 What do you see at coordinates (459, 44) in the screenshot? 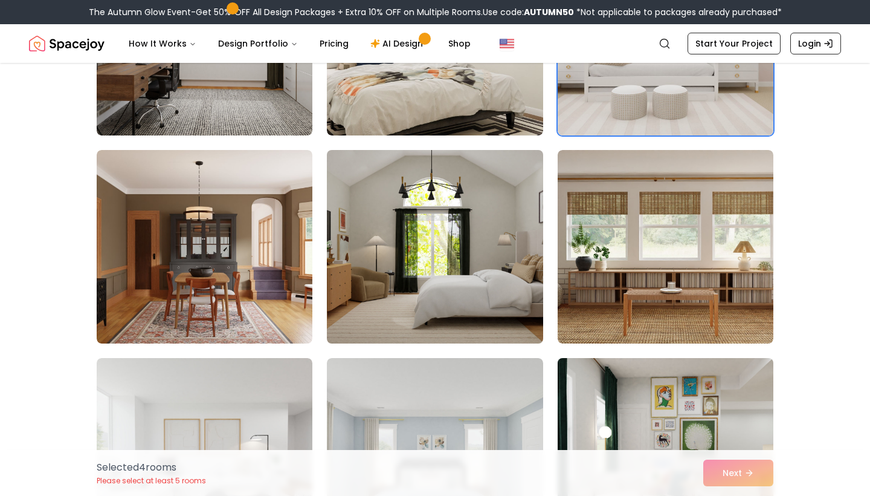
I see `a: Shop` at bounding box center [459, 44].